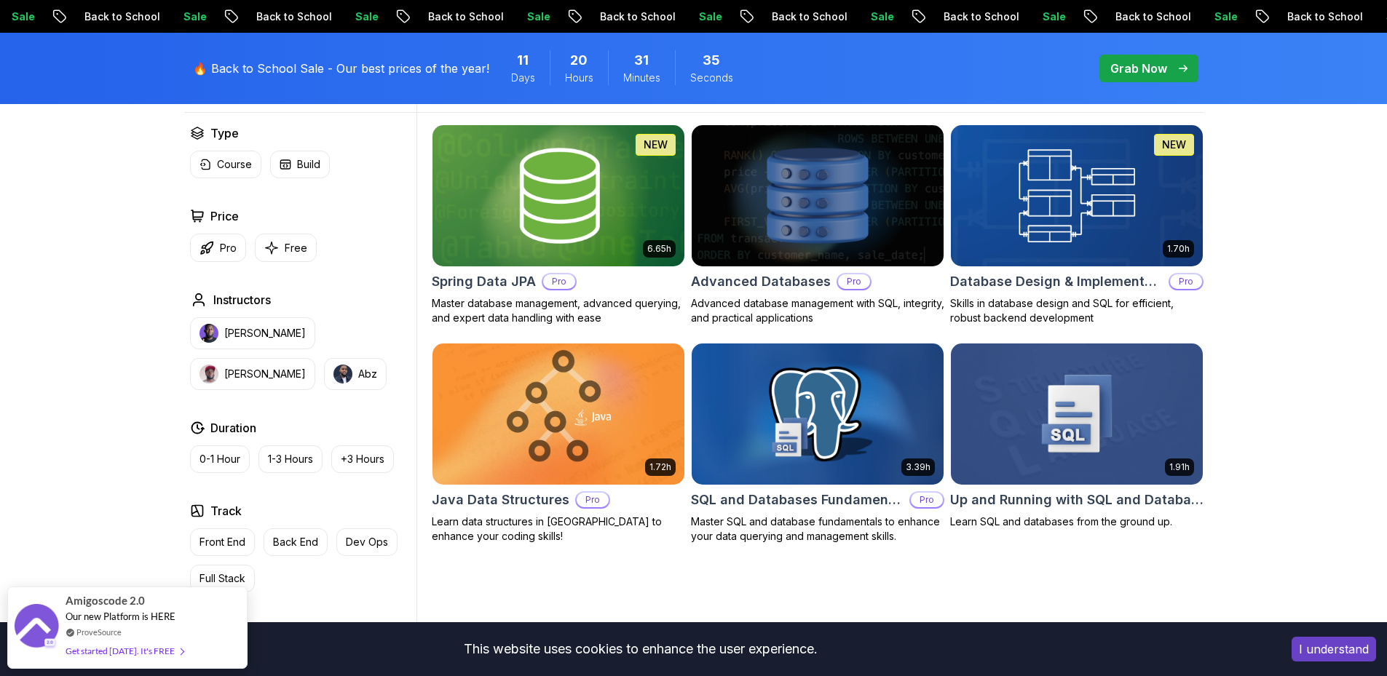 The height and width of the screenshot is (676, 1387). I want to click on p: Master database management, advanced querying, and expert data handling with ease, so click(558, 311).